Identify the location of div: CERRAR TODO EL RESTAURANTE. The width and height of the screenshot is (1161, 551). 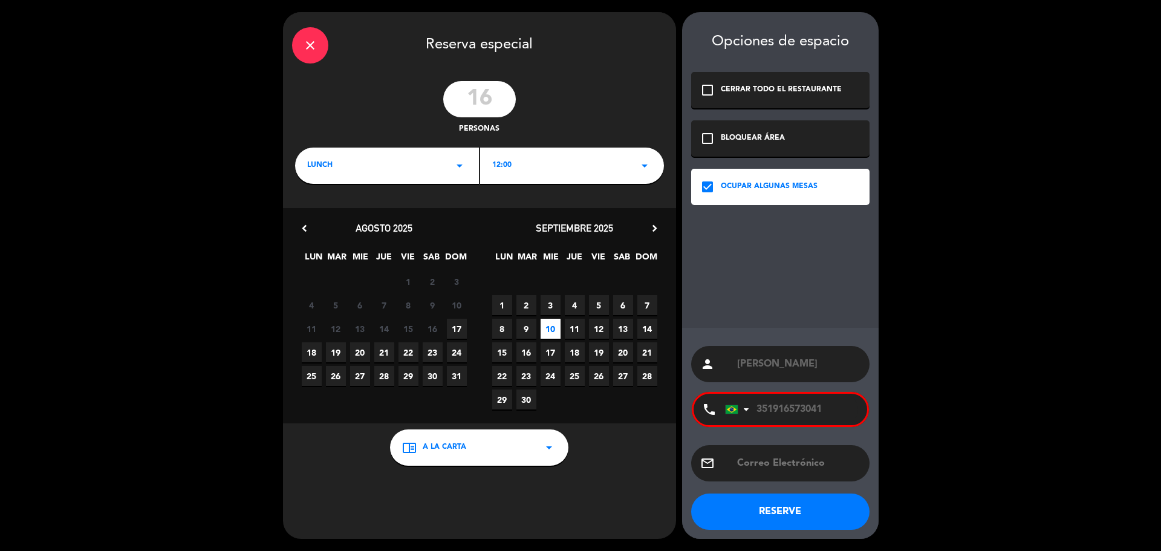
(781, 90).